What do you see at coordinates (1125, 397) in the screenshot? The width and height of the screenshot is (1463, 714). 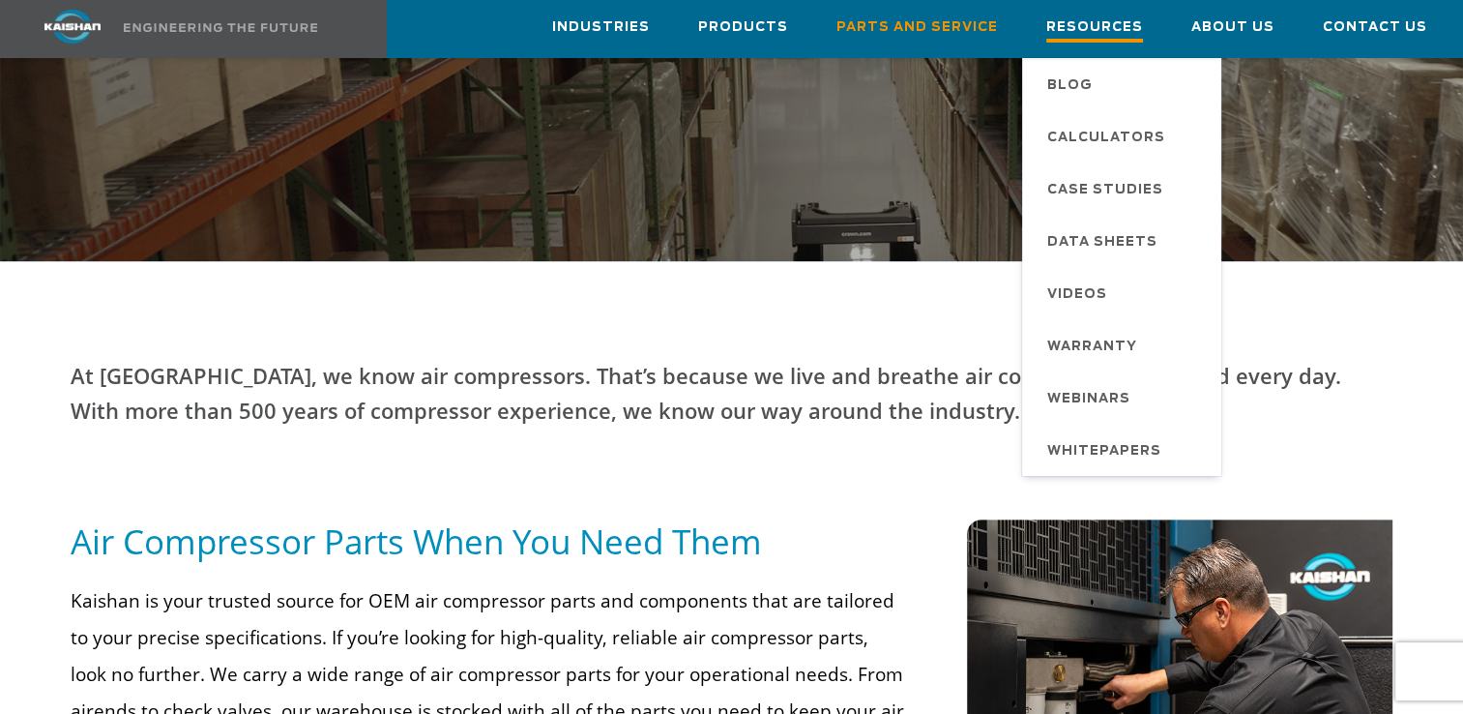 I see `a: Webinars` at bounding box center [1125, 397].